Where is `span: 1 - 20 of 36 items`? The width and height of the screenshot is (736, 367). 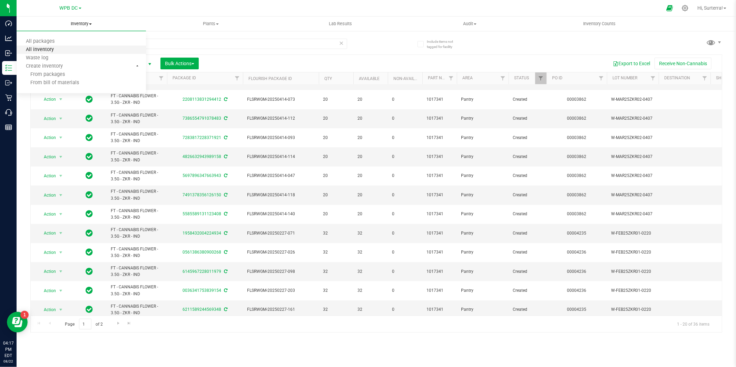 span: 1 - 20 of 36 items is located at coordinates (693, 324).